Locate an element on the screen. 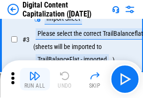  div: TrailBalanceFlat - imported is located at coordinates (72, 60).